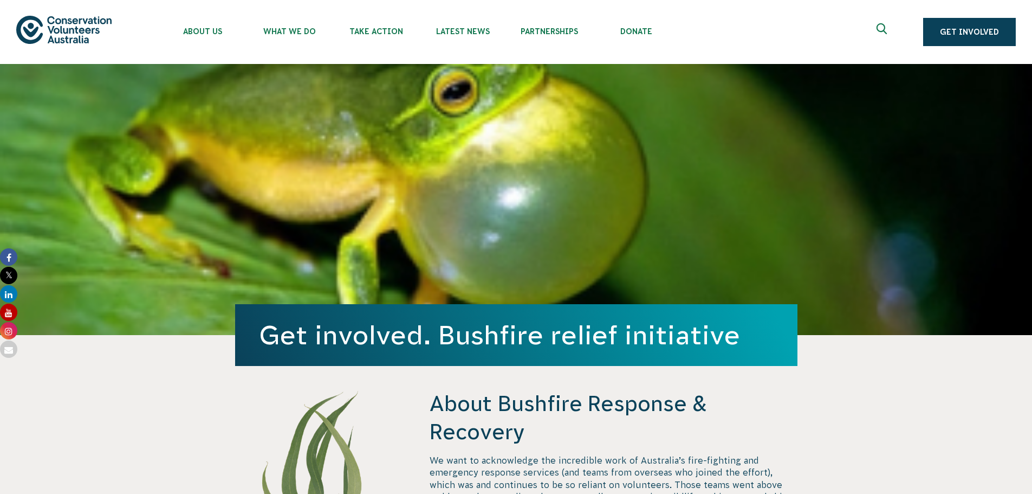 This screenshot has width=1032, height=494. Describe the element at coordinates (613, 417) in the screenshot. I see `h4: About Bushfire Response & Recovery` at that location.